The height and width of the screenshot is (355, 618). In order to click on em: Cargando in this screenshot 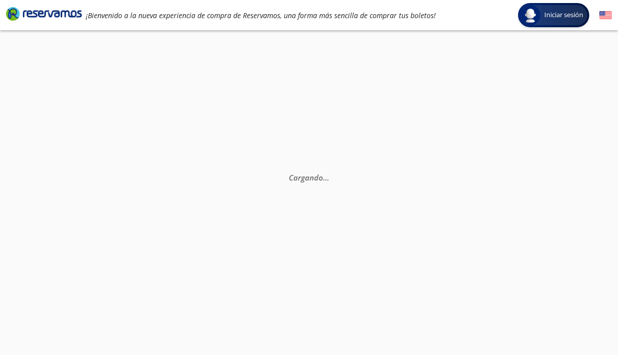, I will do `click(309, 178)`.